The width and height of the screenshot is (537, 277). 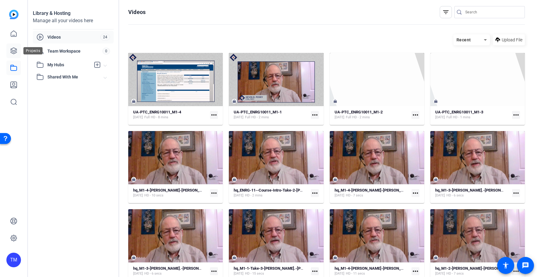 I want to click on div: TM, so click(x=14, y=260).